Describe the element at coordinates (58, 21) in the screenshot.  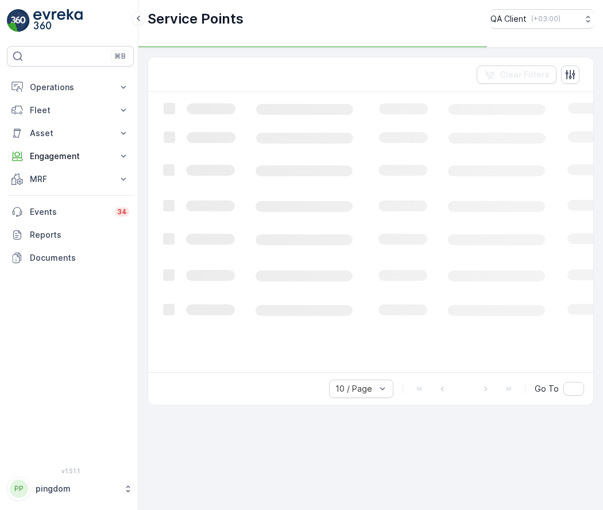
I see `img: logo_light-DOdMpM7g.png` at that location.